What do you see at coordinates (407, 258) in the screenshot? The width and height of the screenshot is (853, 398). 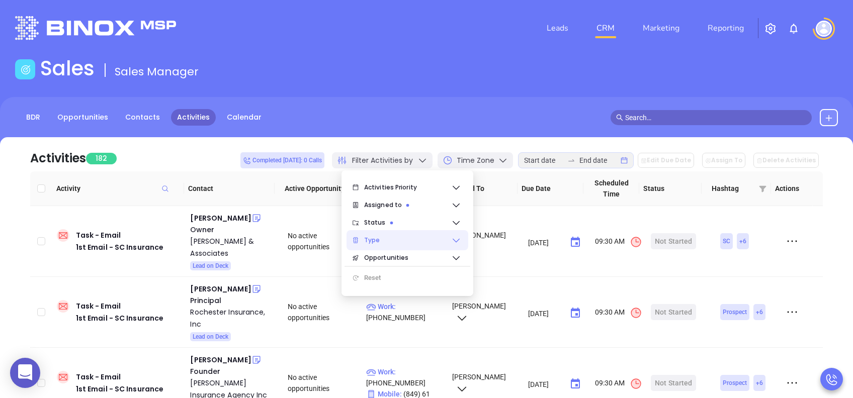 I see `span: Opportunities` at bounding box center [407, 258].